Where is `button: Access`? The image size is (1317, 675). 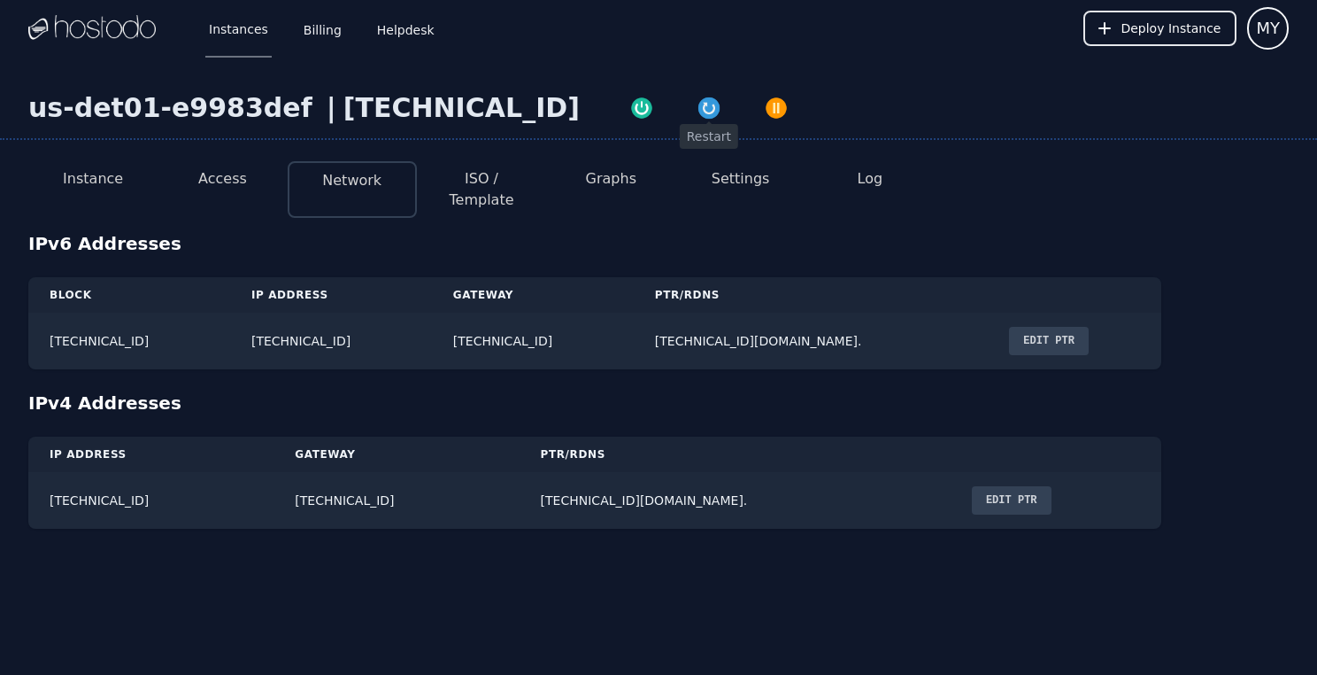
button: Access is located at coordinates (222, 179).